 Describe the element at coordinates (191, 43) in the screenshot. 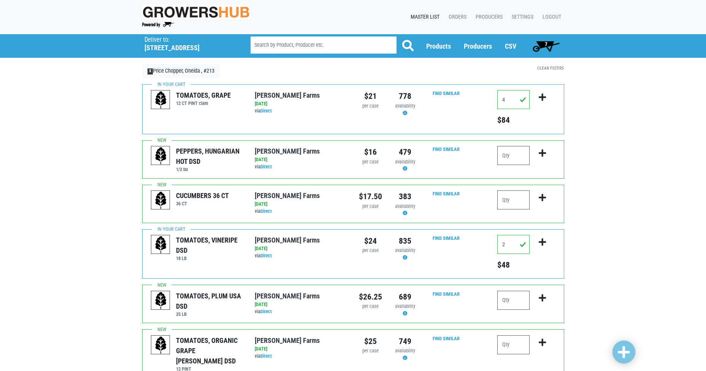

I see `span: Price Chopper, Oneida , #213 (142 Genesee St, Oneida, NY 13421, USA)` at that location.